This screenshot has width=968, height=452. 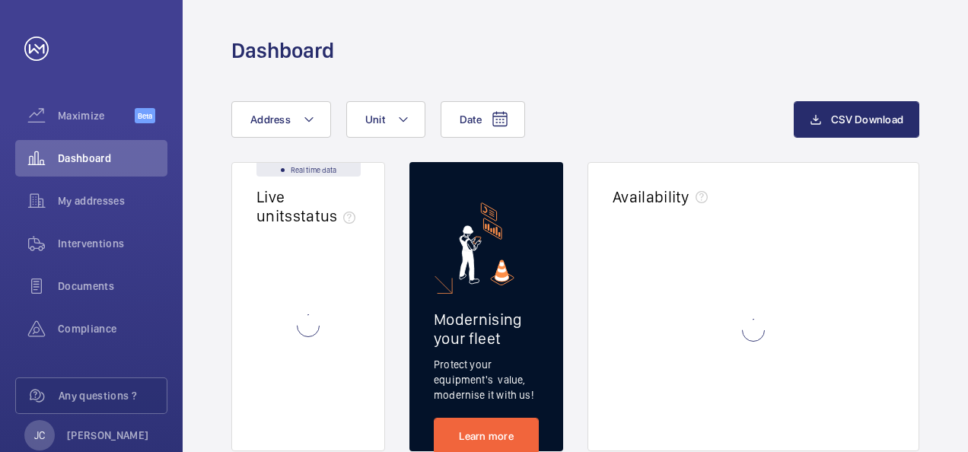 What do you see at coordinates (308, 170) in the screenshot?
I see `div: Real time data` at bounding box center [308, 170].